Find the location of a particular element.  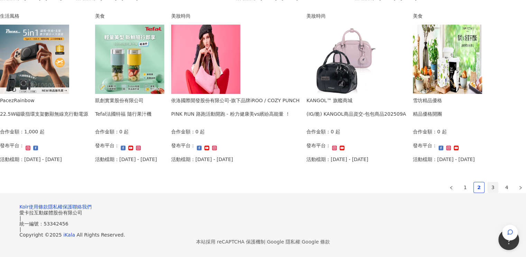

div: 愛卡拉互動媒體股份有限公司 is located at coordinates (263, 213).